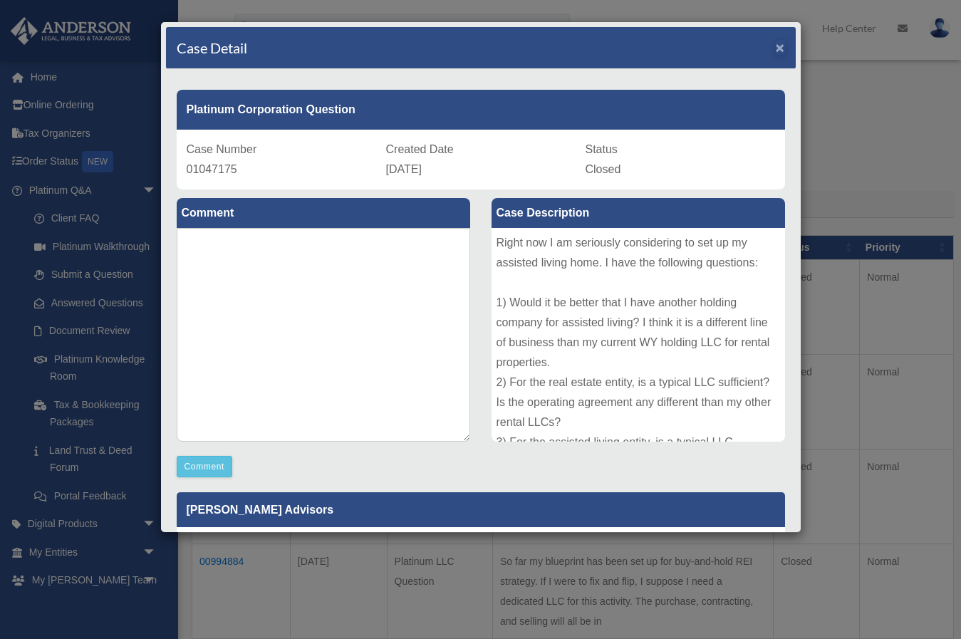 The image size is (961, 639). What do you see at coordinates (222, 149) in the screenshot?
I see `span: Case Number` at bounding box center [222, 149].